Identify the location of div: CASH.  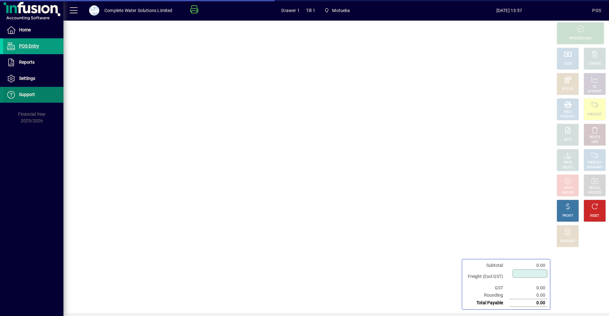
(568, 64).